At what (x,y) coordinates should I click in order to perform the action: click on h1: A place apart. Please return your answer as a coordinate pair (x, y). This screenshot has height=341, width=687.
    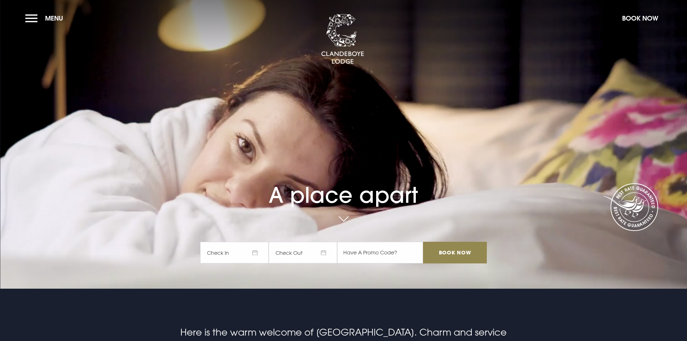
    Looking at the image, I should click on (343, 184).